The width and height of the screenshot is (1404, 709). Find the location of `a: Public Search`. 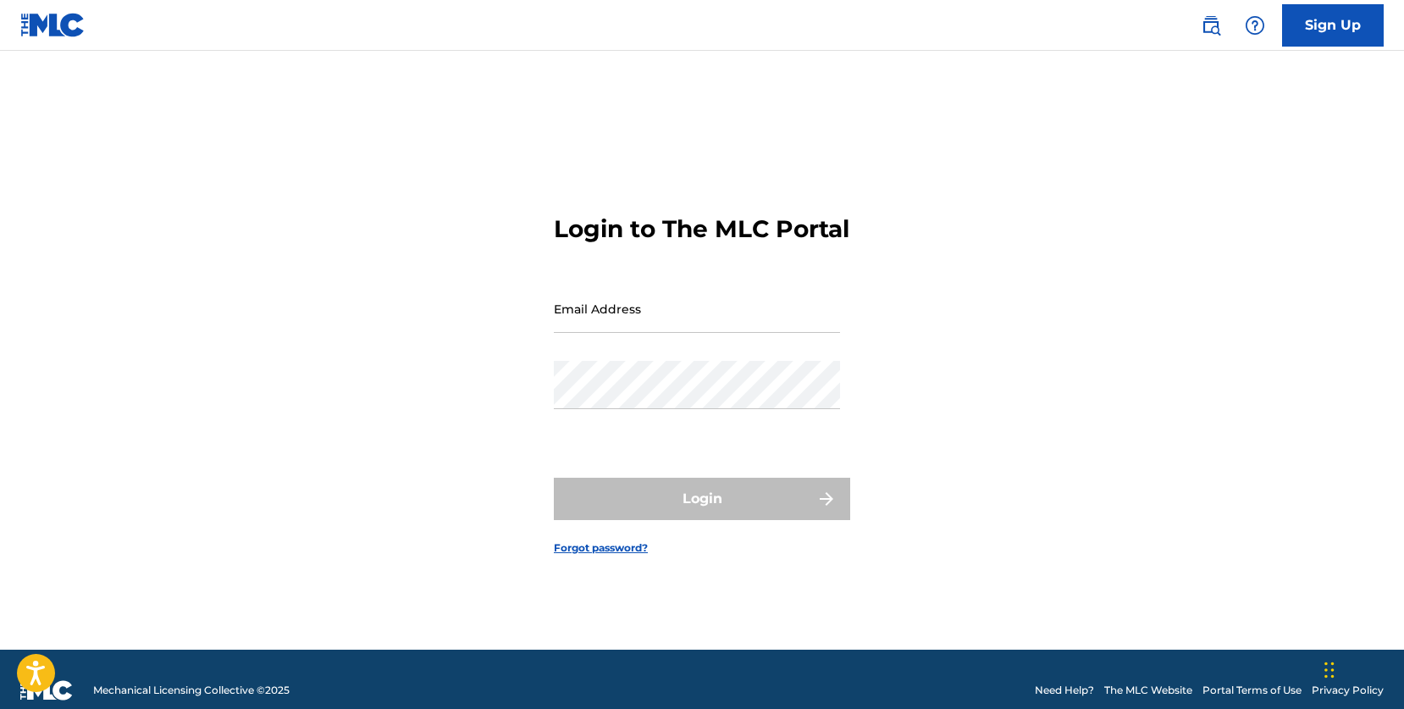

a: Public Search is located at coordinates (1211, 25).